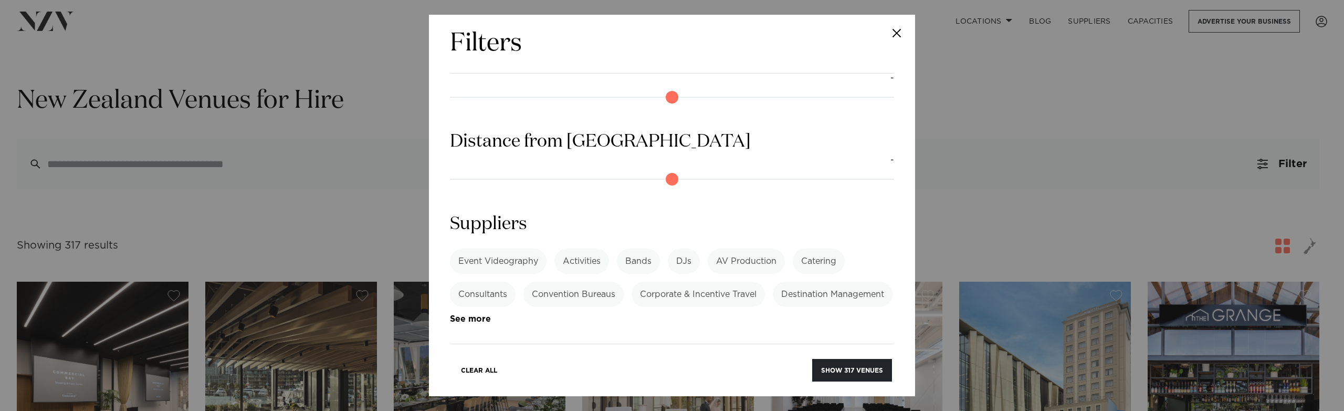 The width and height of the screenshot is (1344, 411). I want to click on button: Close, so click(897, 33).